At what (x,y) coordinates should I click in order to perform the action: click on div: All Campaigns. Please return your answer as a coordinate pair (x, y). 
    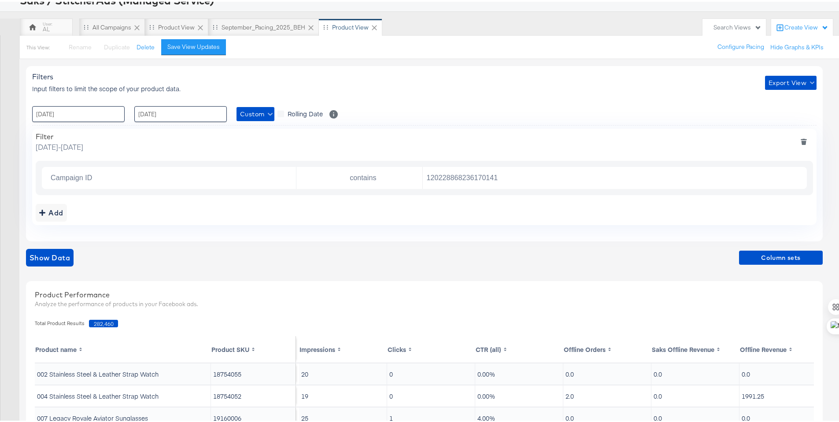
    Looking at the image, I should click on (112, 26).